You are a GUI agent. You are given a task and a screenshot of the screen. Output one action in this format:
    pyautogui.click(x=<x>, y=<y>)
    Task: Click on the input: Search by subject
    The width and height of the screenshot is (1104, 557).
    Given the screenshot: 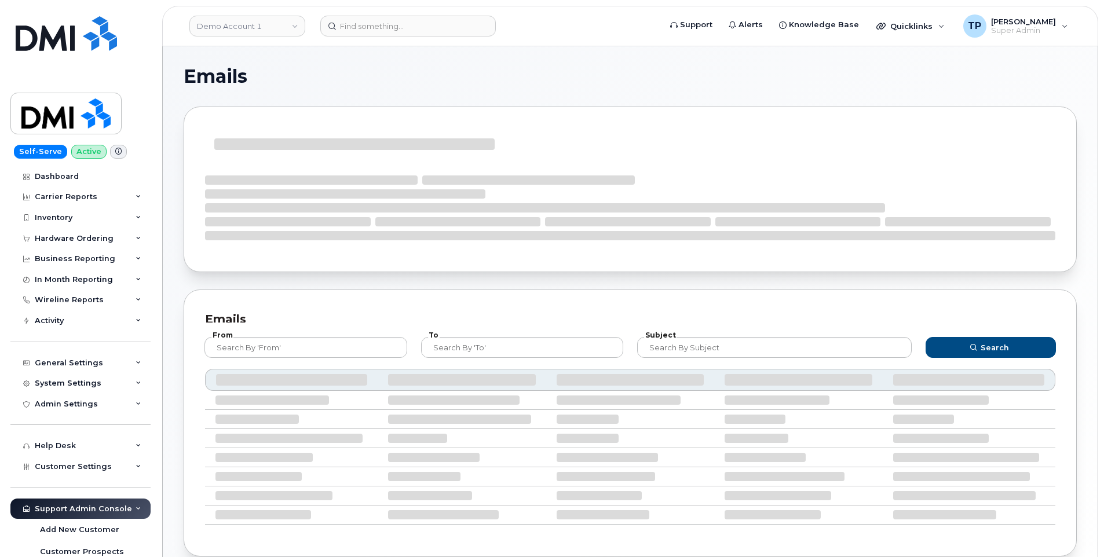 What is the action you would take?
    pyautogui.click(x=774, y=347)
    